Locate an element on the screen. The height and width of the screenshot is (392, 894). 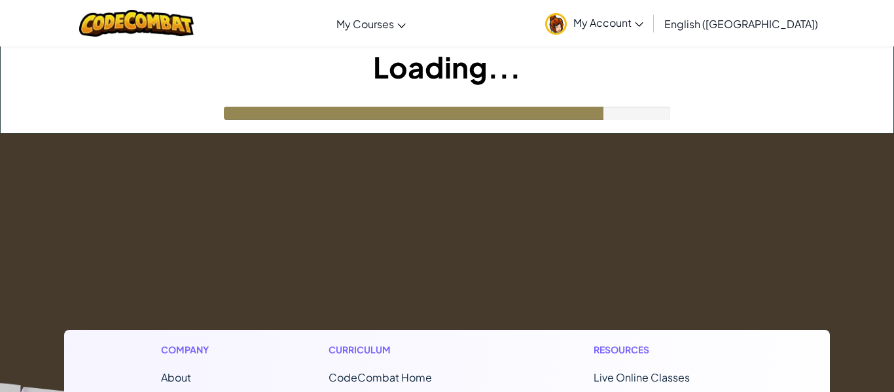
h1: Resources is located at coordinates (663, 349).